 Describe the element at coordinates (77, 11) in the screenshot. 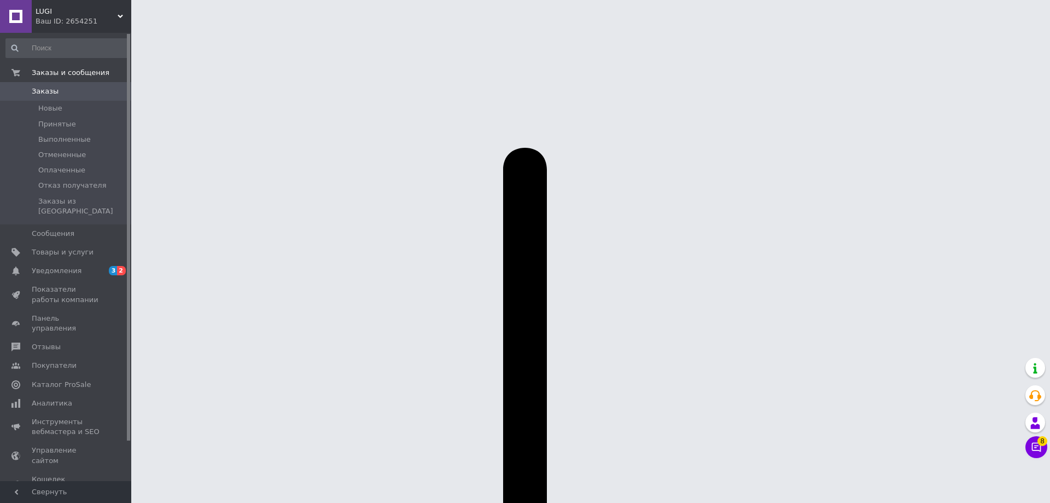

I see `span: LUGI` at that location.